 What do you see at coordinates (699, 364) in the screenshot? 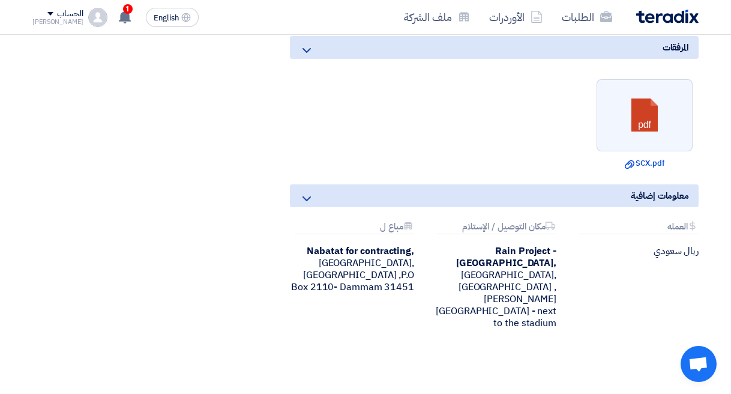
I see `a: Open chat` at bounding box center [699, 364].